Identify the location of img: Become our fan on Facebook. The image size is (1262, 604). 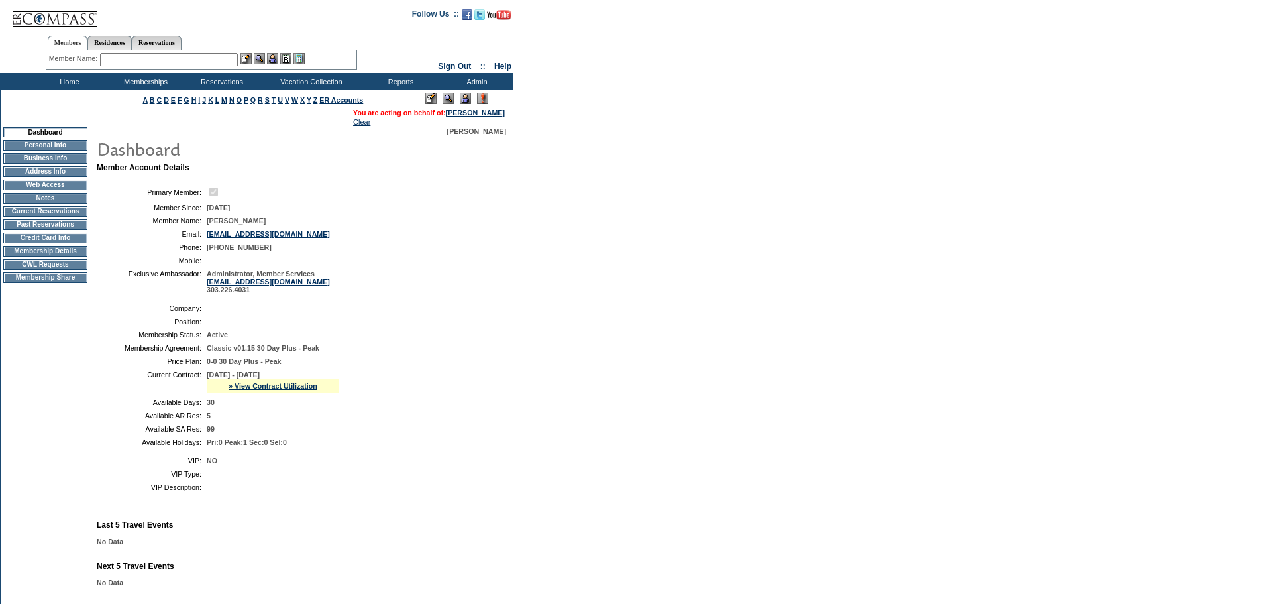
(467, 15).